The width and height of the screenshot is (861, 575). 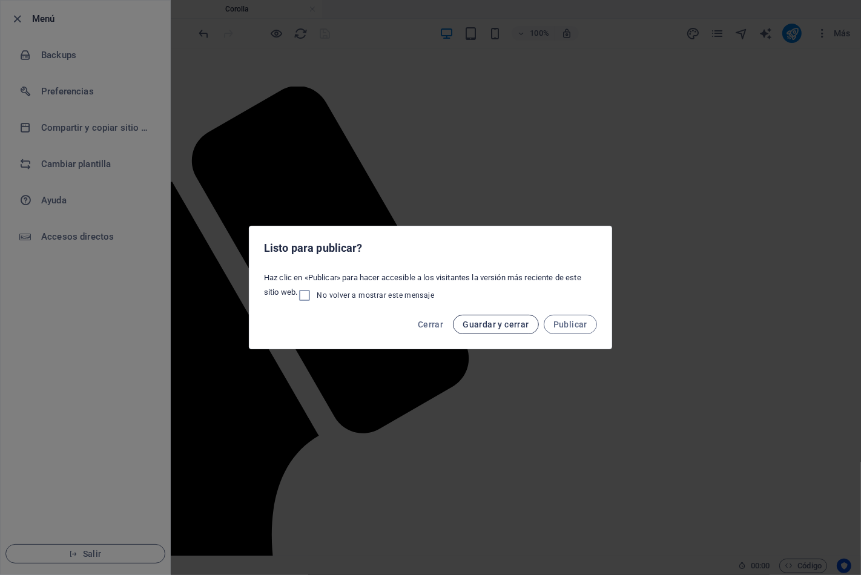 What do you see at coordinates (495, 324) in the screenshot?
I see `span: Guardar y cerrar` at bounding box center [495, 324].